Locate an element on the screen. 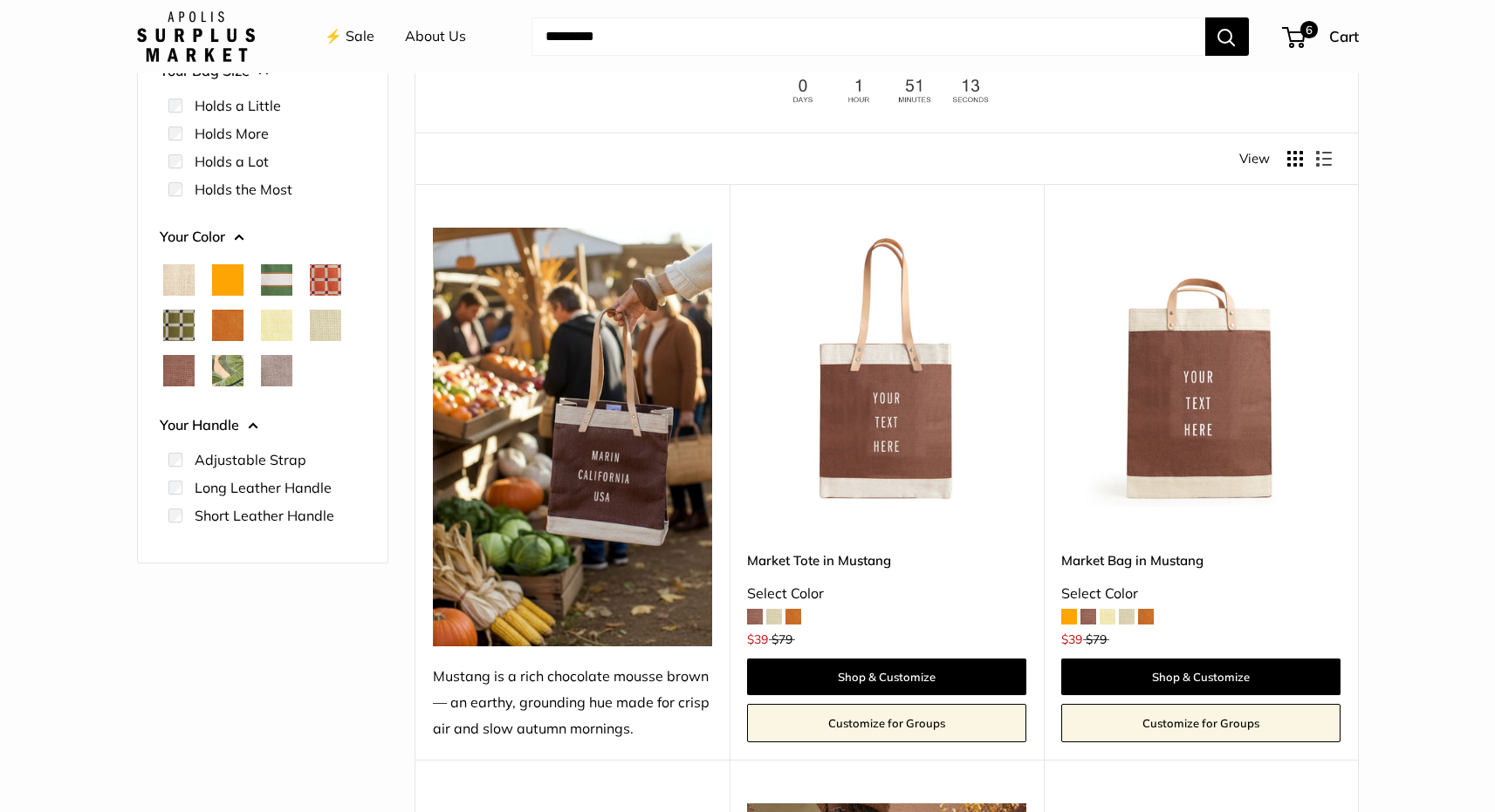 The width and height of the screenshot is (1495, 812). span: Cart is located at coordinates (1344, 36).